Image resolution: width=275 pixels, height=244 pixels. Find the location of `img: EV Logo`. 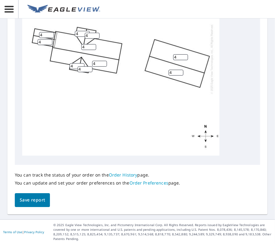

img: EV Logo is located at coordinates (64, 9).